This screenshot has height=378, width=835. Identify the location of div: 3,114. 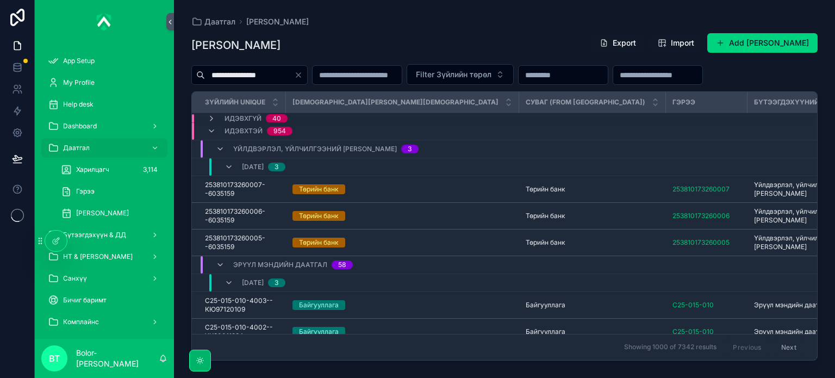
(150, 170).